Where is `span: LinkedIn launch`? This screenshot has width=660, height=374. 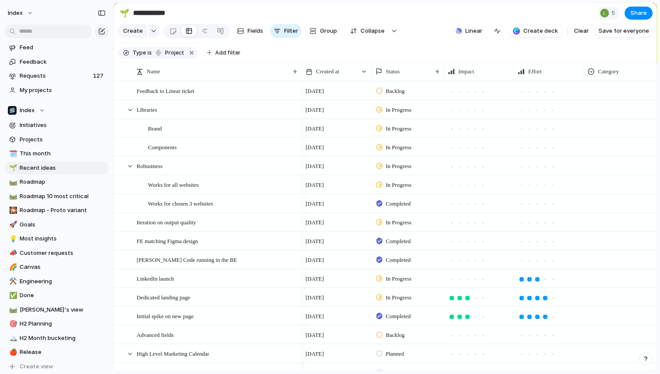 span: LinkedIn launch is located at coordinates (155, 278).